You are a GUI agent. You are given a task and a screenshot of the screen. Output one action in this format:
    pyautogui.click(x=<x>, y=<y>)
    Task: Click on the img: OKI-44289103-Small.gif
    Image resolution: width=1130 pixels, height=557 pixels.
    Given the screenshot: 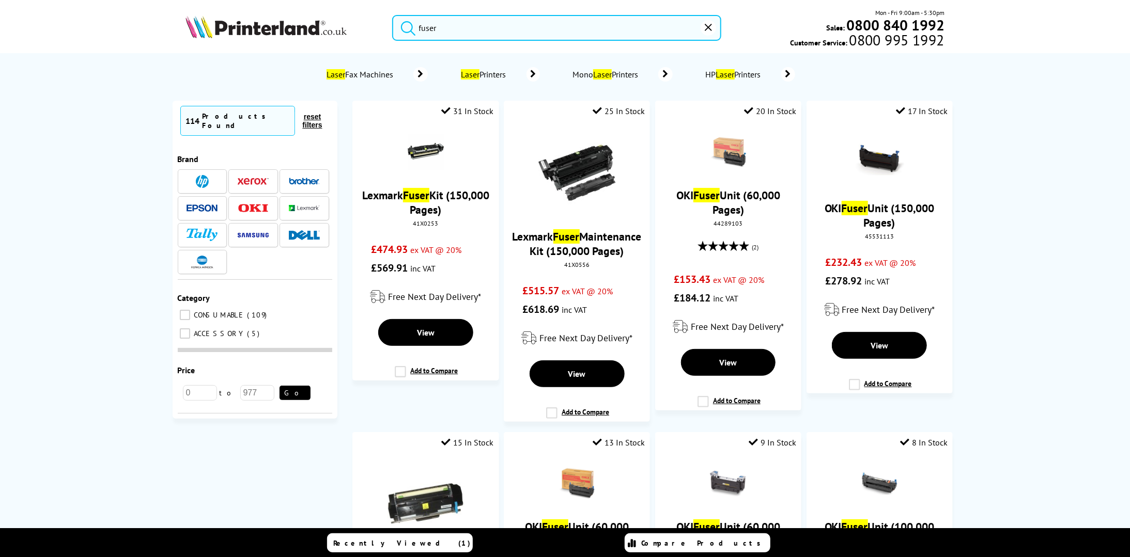 What is the action you would take?
    pyautogui.click(x=728, y=152)
    